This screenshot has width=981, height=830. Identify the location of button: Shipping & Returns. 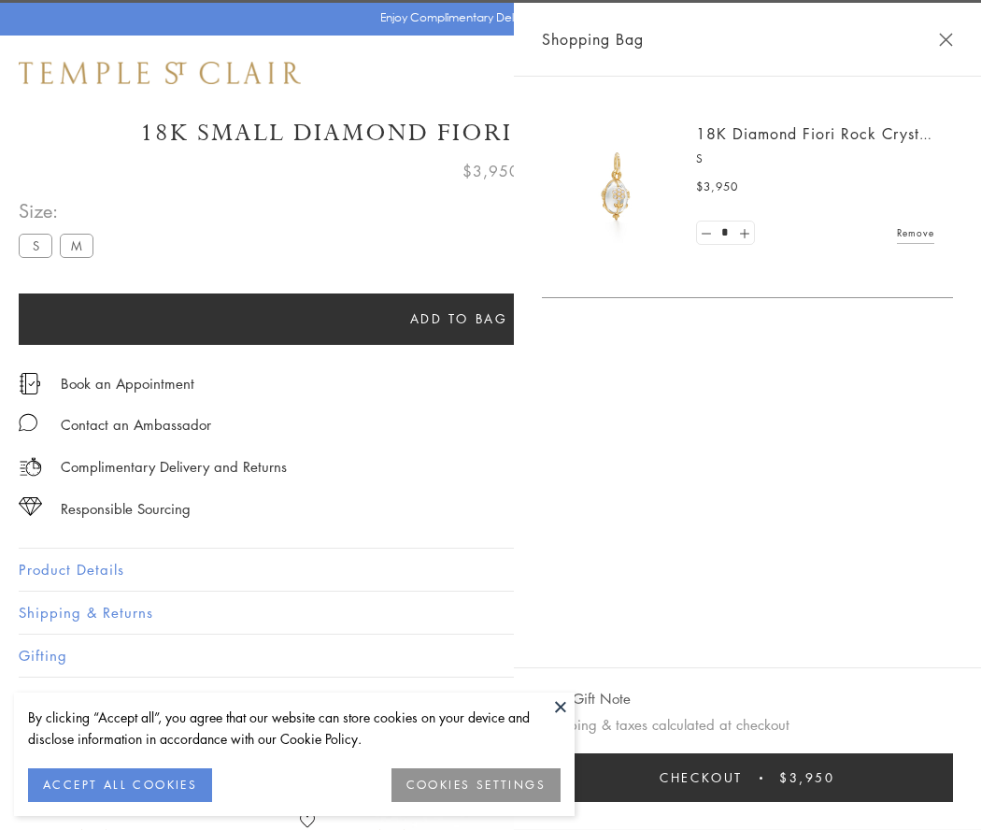
(490, 612).